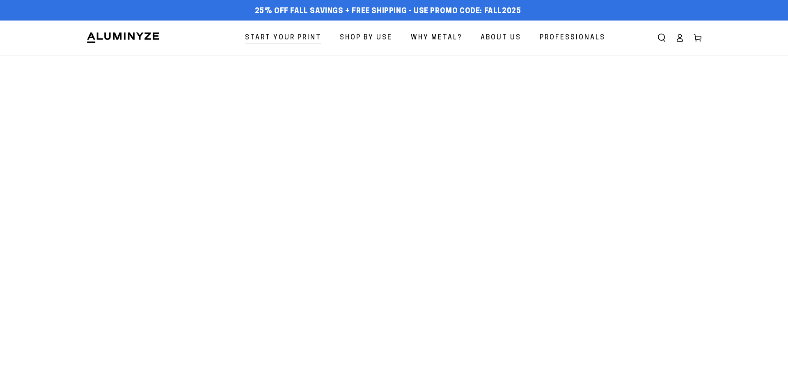 This screenshot has height=374, width=788. Describe the element at coordinates (283, 38) in the screenshot. I see `a: Start Your Print` at that location.